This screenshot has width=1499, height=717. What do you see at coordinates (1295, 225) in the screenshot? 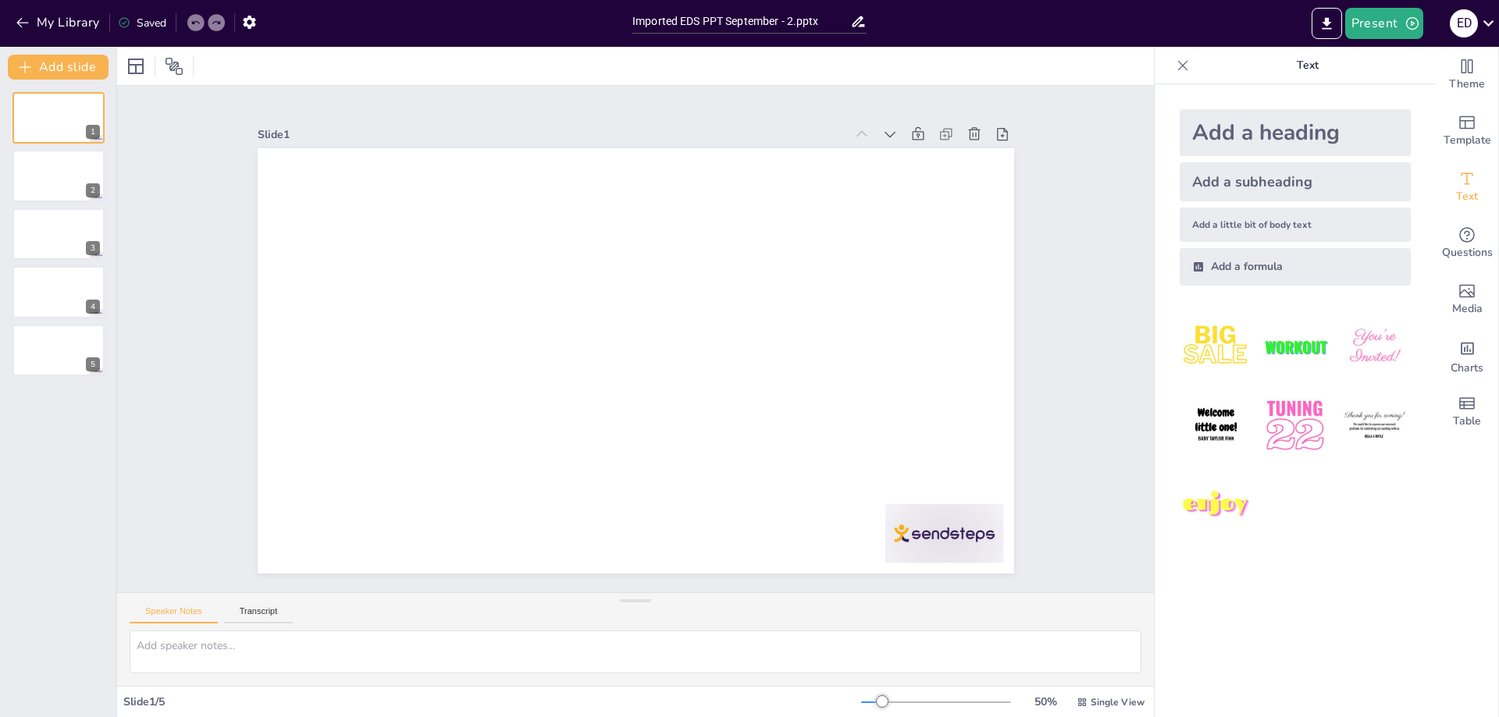
I see `div: Add a little bit of body text` at bounding box center [1295, 225].